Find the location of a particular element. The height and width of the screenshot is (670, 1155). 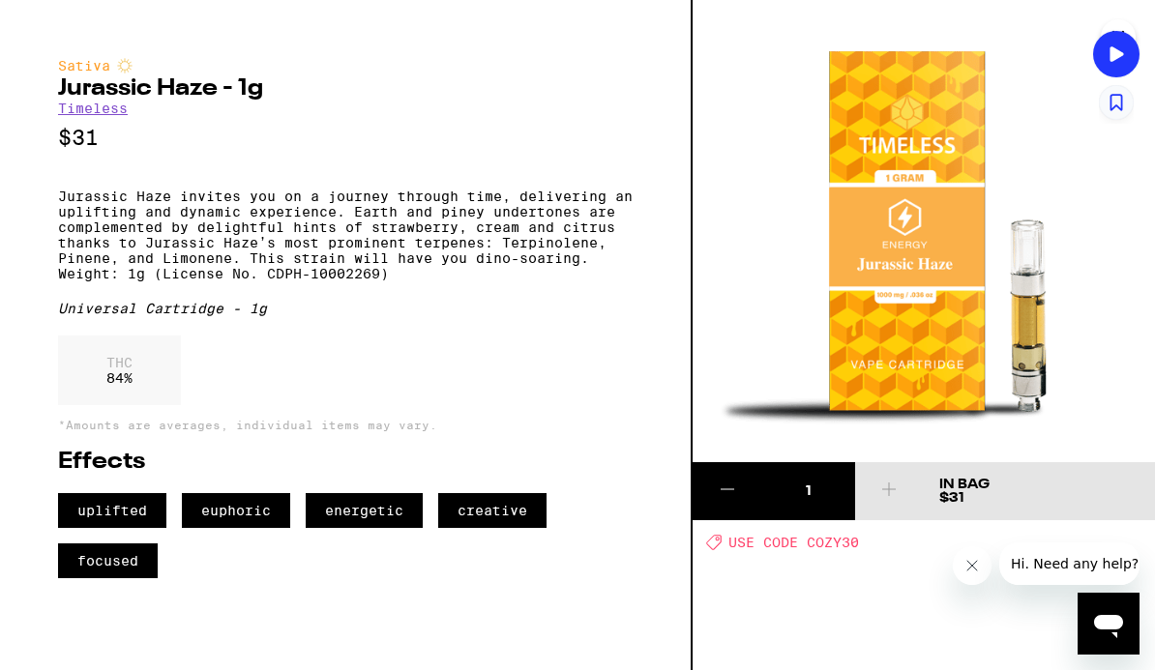

img: sativaColor.svg is located at coordinates (125, 66).